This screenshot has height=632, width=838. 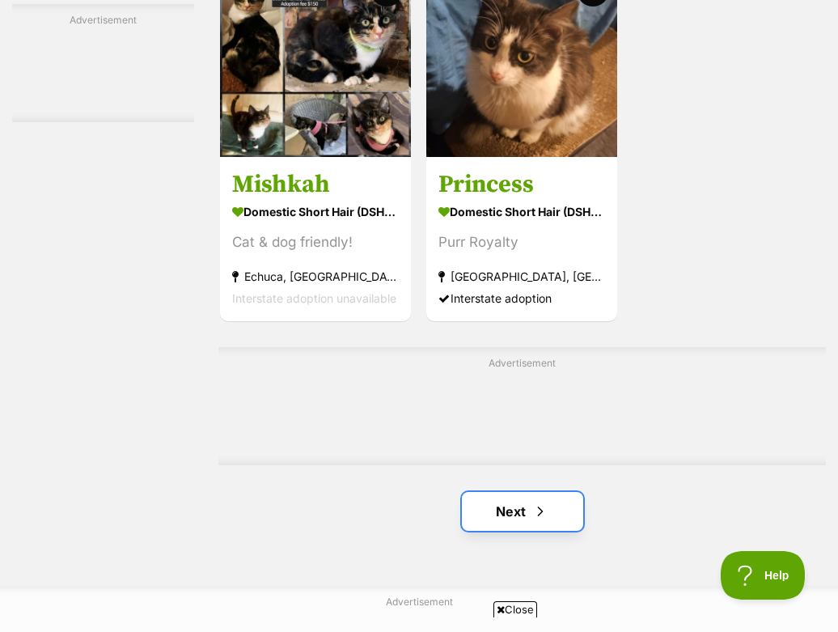 I want to click on div: Interstate adoption, so click(x=522, y=298).